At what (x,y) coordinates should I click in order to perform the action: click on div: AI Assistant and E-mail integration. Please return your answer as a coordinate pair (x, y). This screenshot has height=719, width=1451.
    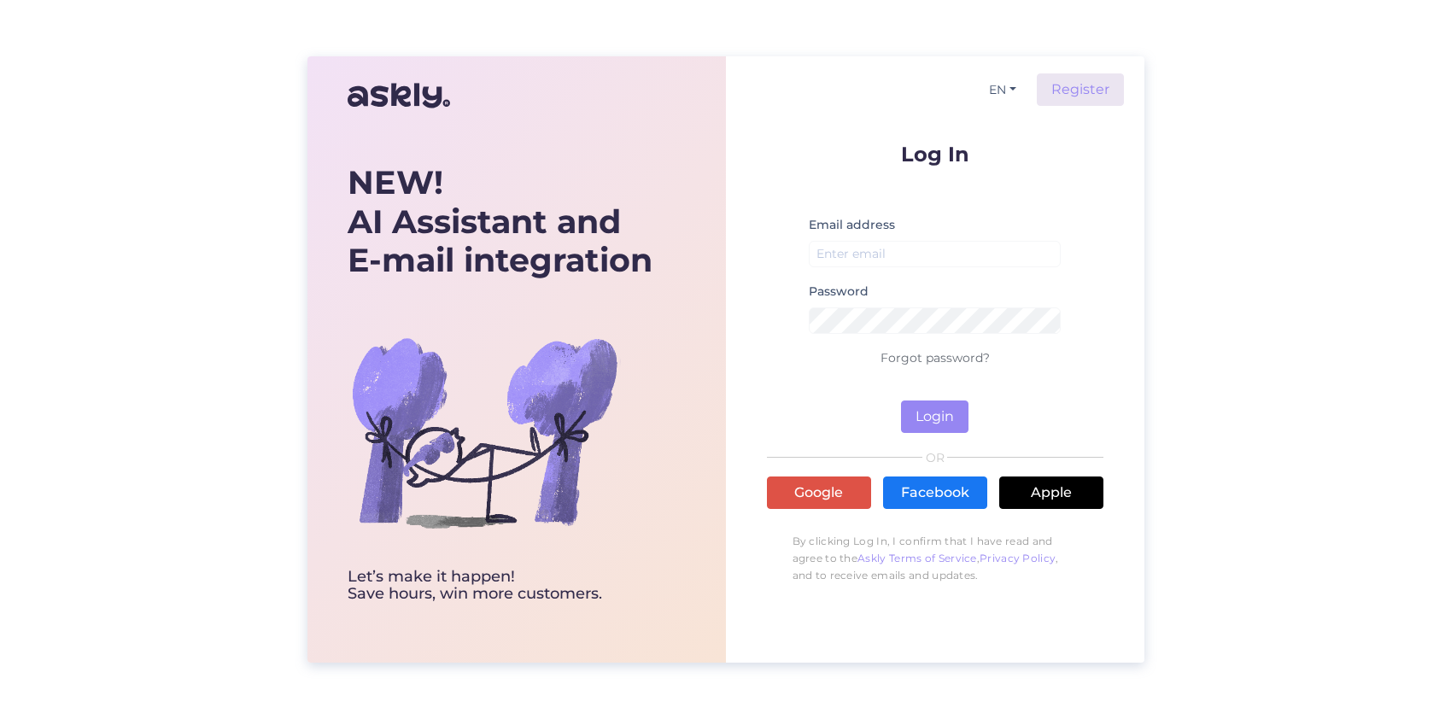
    Looking at the image, I should click on (500, 221).